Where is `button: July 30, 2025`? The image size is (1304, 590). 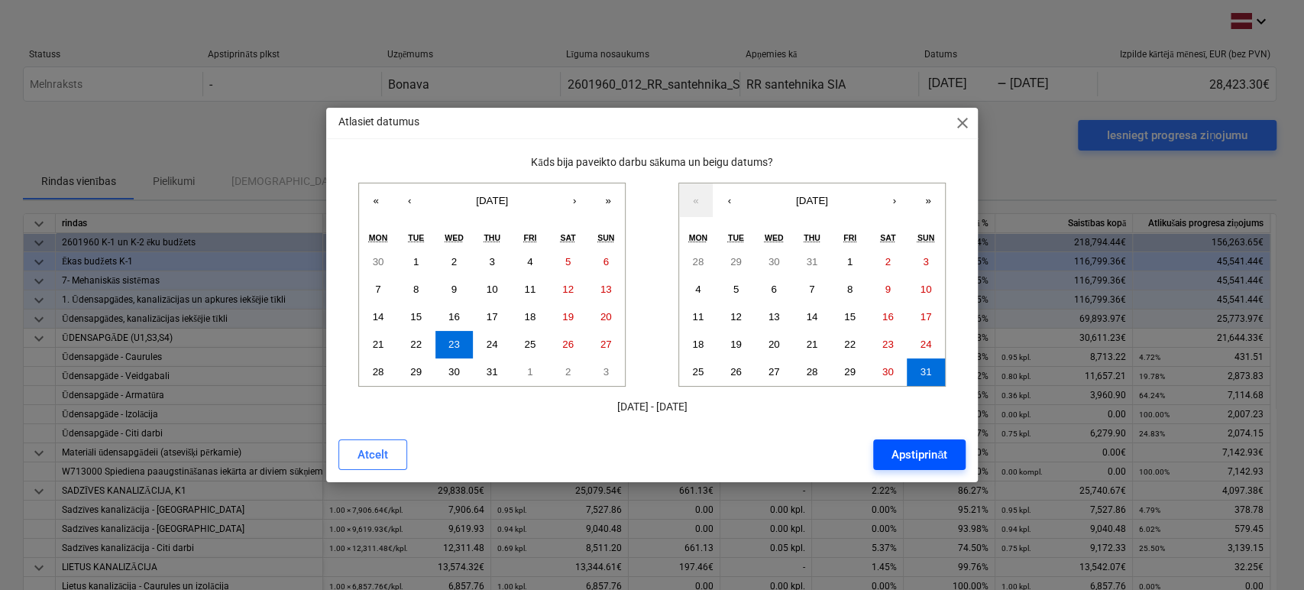 button: July 30, 2025 is located at coordinates (455, 372).